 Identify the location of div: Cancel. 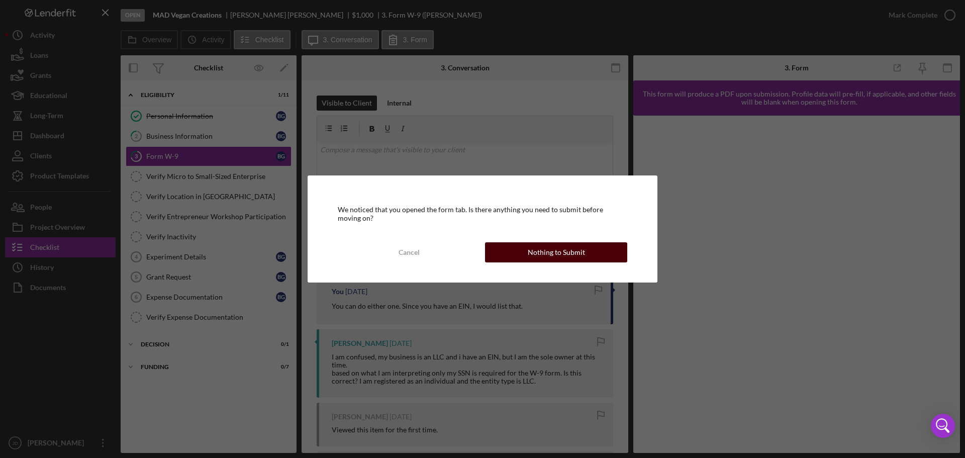
(409, 252).